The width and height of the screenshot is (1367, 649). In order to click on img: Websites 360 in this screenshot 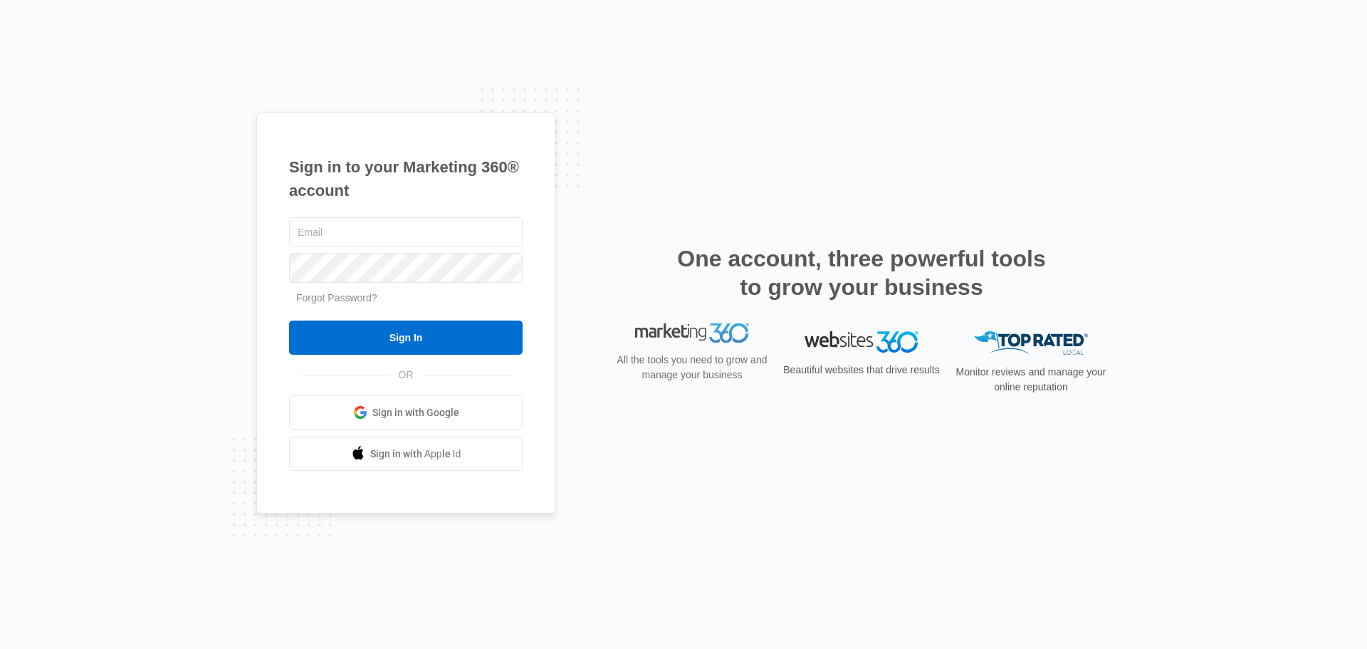, I will do `click(862, 341)`.